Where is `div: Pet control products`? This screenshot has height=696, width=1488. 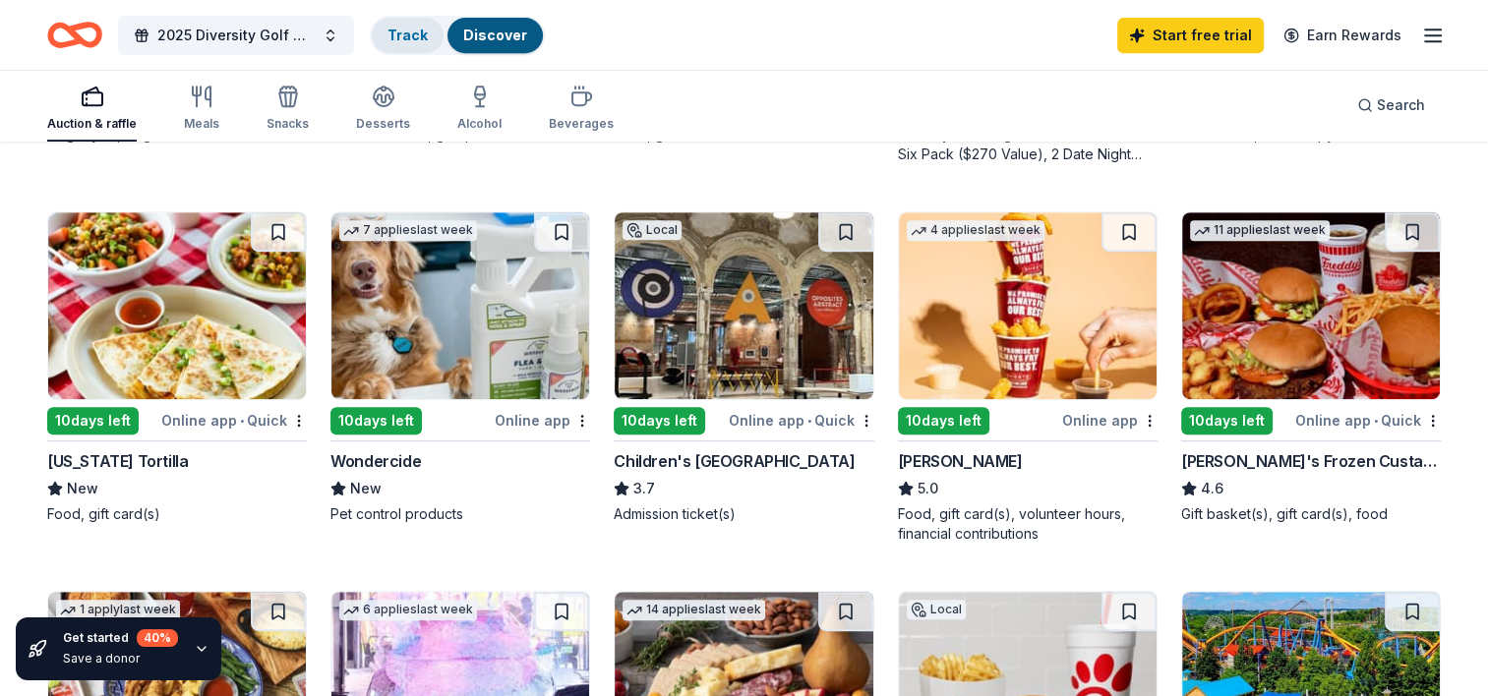
div: Pet control products is located at coordinates (460, 514).